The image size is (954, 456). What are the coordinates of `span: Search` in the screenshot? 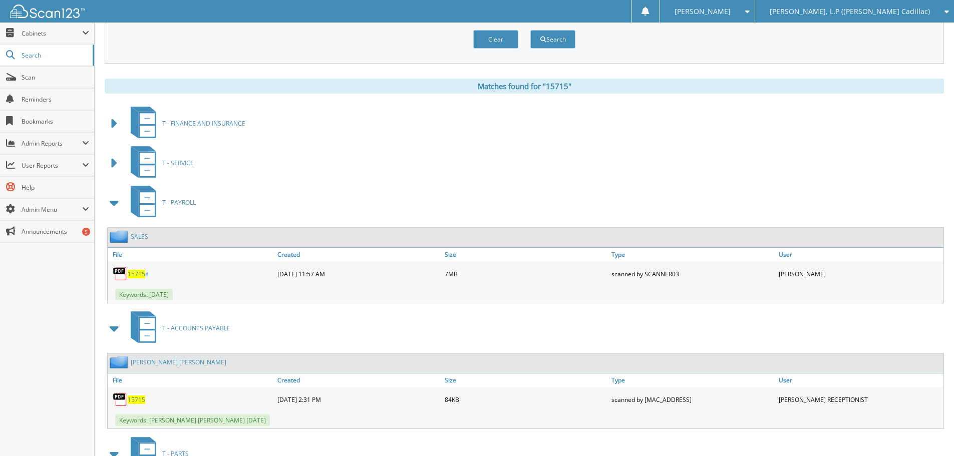 It's located at (55, 55).